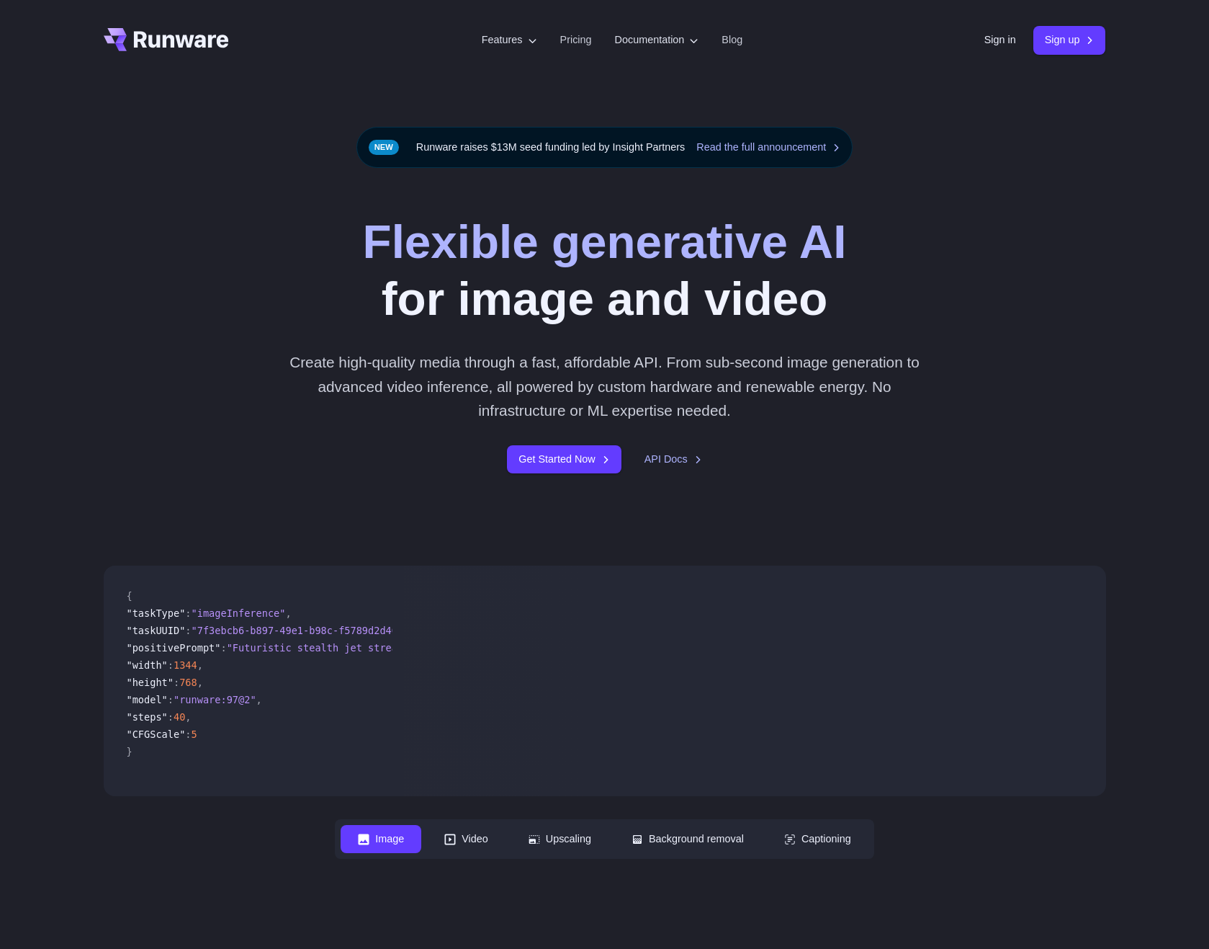 The image size is (1209, 949). I want to click on span: "7f3ebcb6-b897-49e1-b98c-f5789d2d40d7", so click(303, 630).